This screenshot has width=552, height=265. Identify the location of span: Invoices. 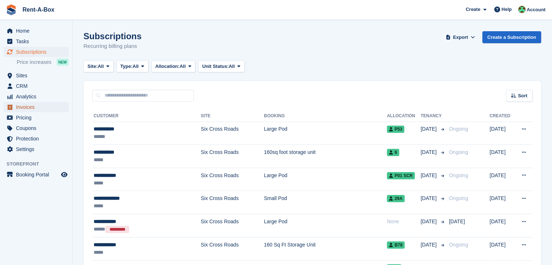
(38, 107).